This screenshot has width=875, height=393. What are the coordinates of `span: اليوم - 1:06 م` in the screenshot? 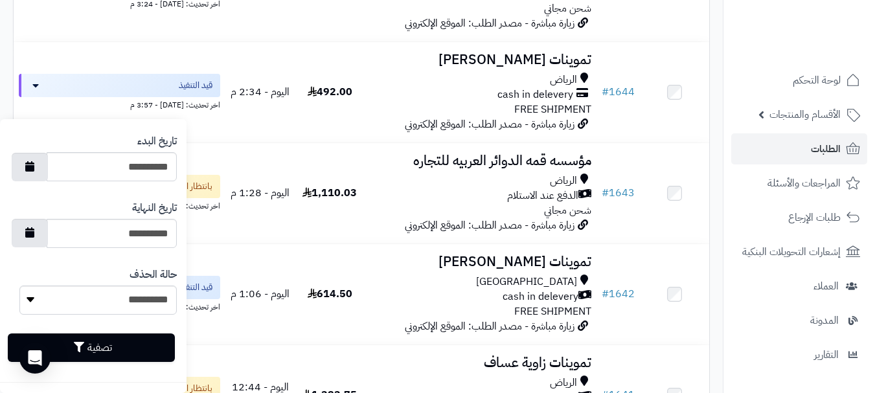 It's located at (260, 294).